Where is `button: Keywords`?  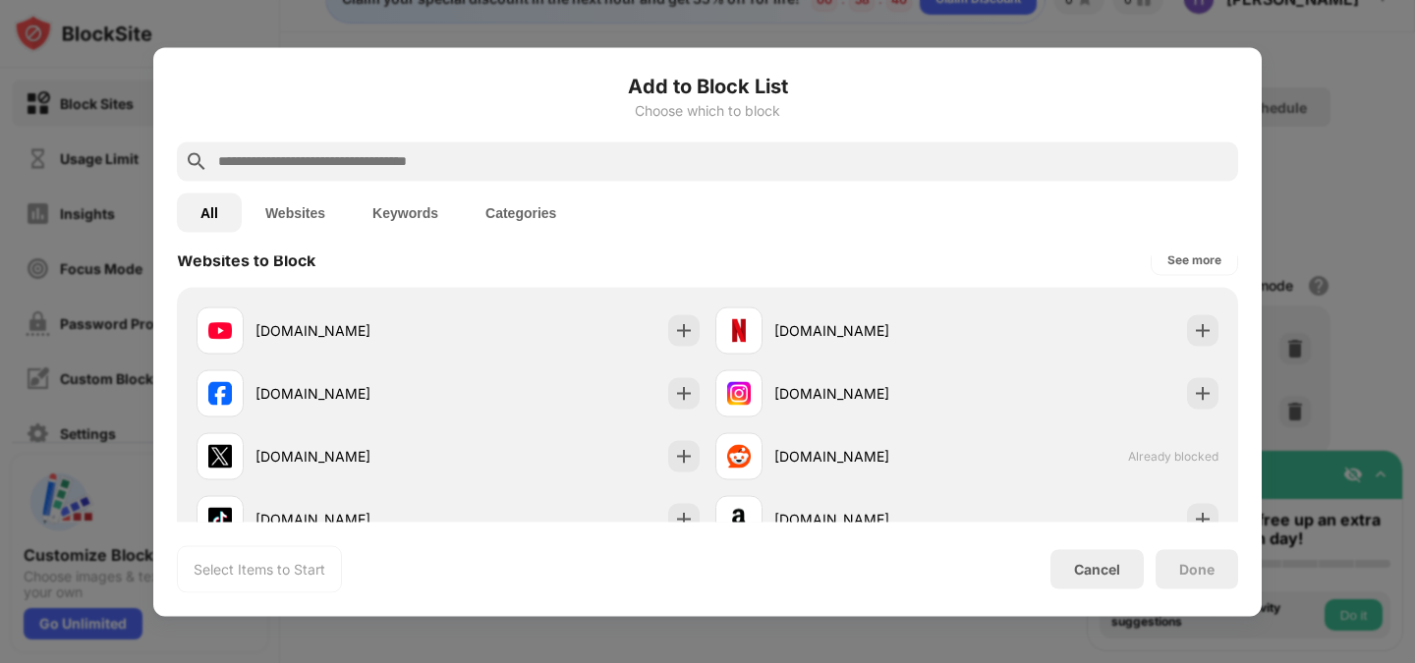 button: Keywords is located at coordinates (405, 212).